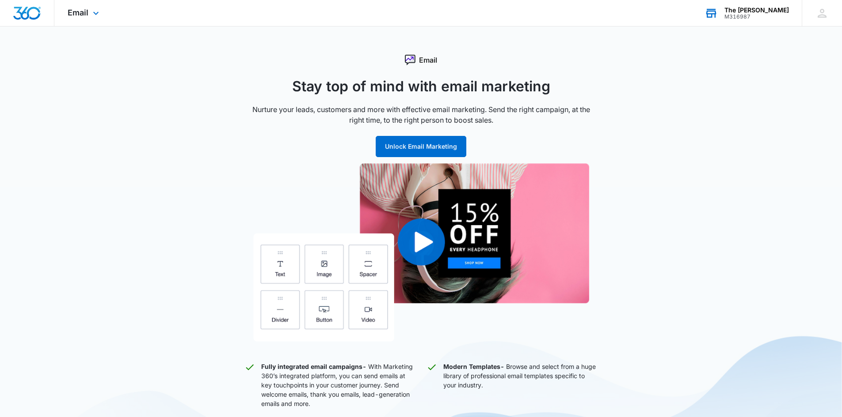 The height and width of the screenshot is (417, 842). Describe the element at coordinates (421, 253) in the screenshot. I see `img: Email` at that location.